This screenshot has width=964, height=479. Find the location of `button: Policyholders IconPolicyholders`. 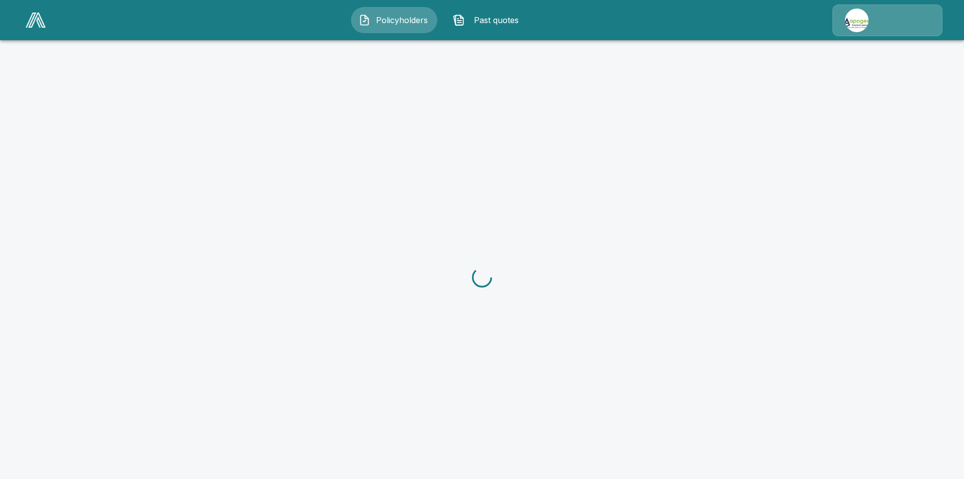

button: Policyholders IconPolicyholders is located at coordinates (394, 20).